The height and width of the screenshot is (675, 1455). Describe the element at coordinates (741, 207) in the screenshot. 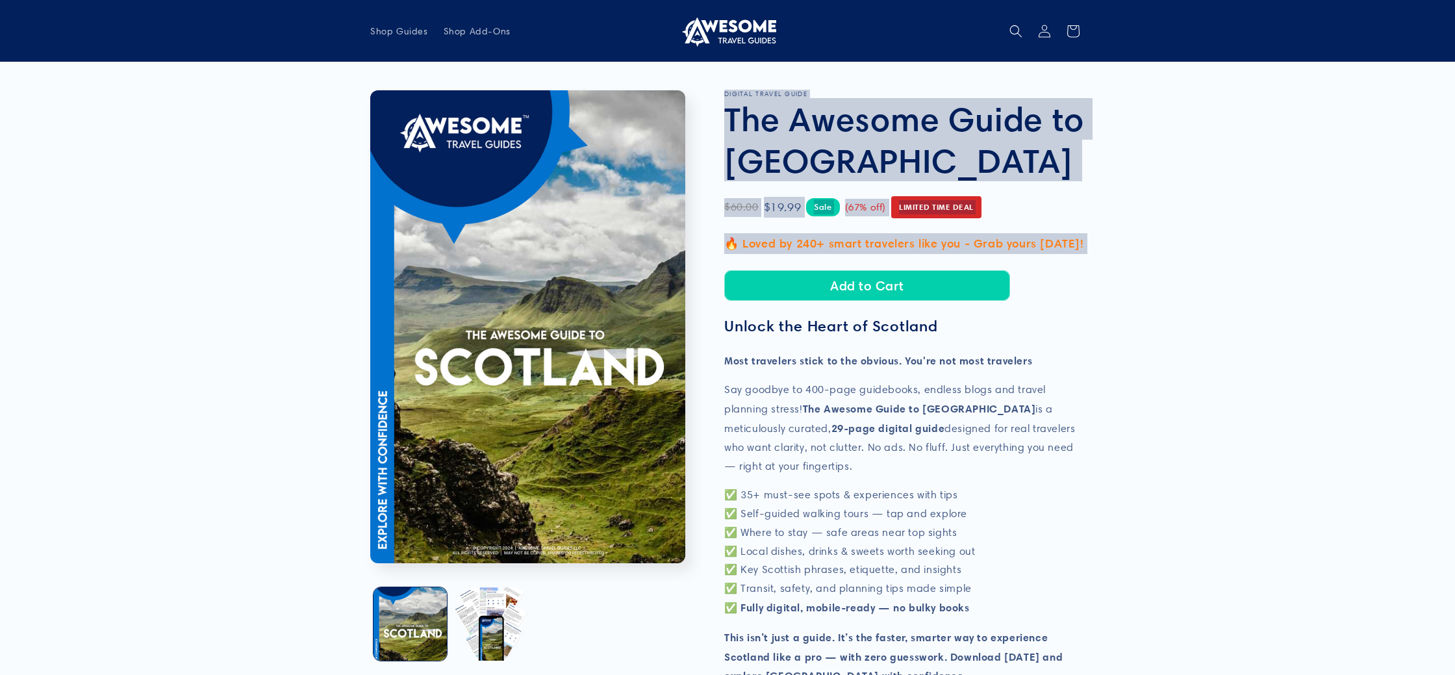

I see `span: $60.00` at that location.